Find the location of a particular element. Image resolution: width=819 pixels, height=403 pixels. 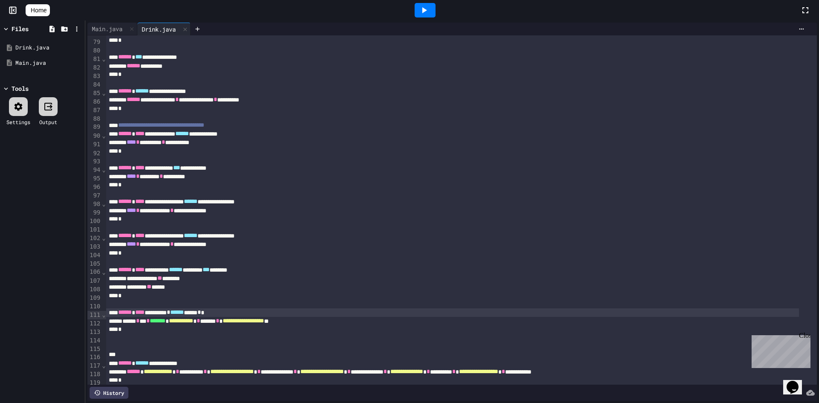

div: 90 is located at coordinates (94, 136).